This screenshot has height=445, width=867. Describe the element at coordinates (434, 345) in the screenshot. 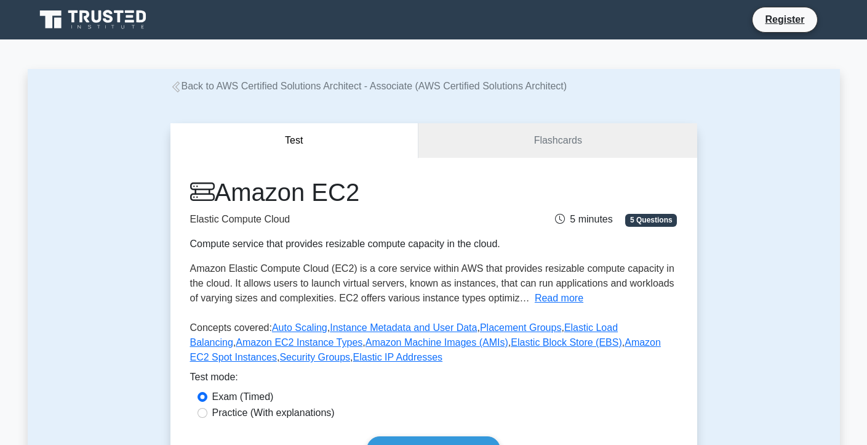

I see `p: Concepts covered: , , , , , , , , ,` at that location.